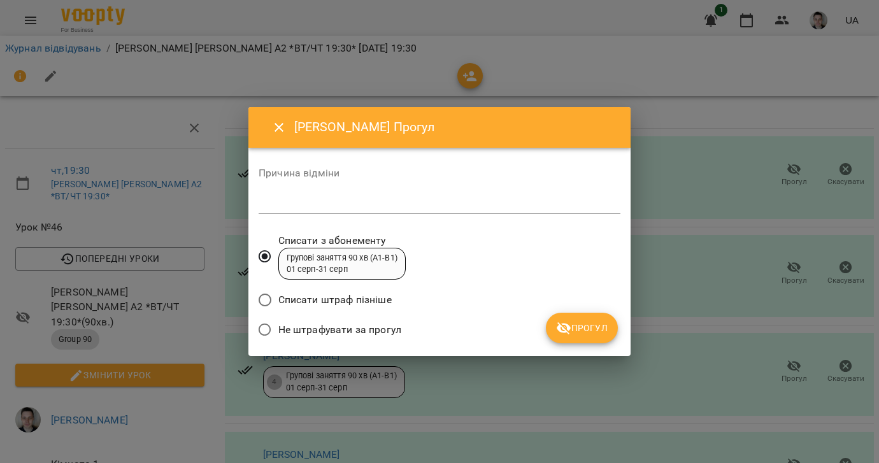  I want to click on span: Списати штраф пізніше, so click(335, 300).